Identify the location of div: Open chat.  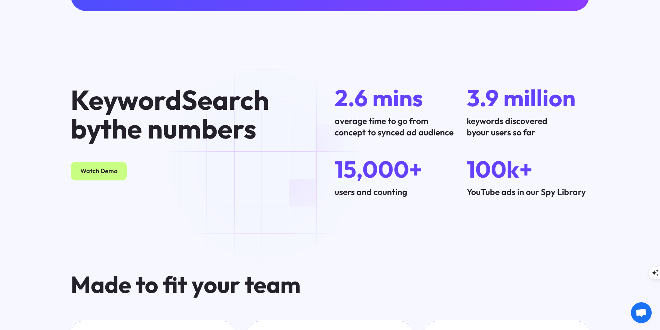
(641, 313).